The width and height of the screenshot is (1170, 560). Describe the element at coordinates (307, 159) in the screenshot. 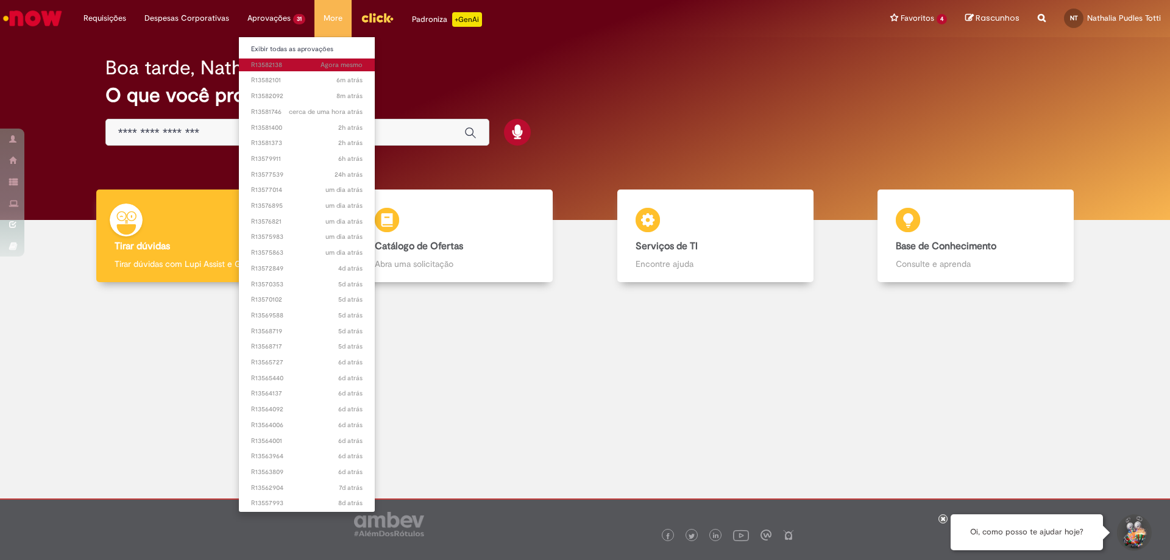

I see `a: Aberto R13579911 :` at that location.